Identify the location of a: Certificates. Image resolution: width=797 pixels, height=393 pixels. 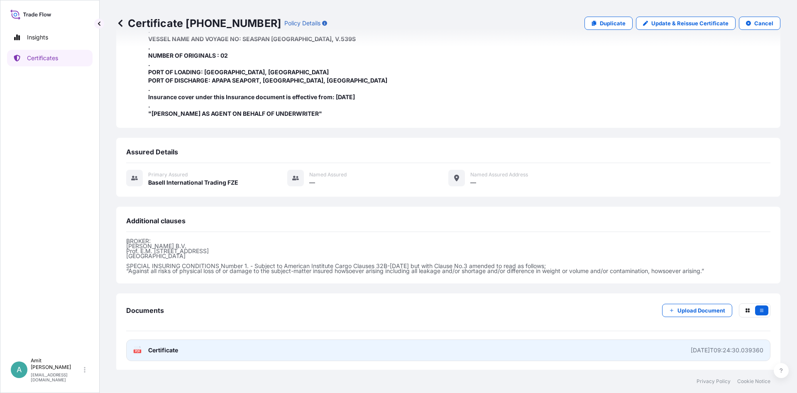
(50, 58).